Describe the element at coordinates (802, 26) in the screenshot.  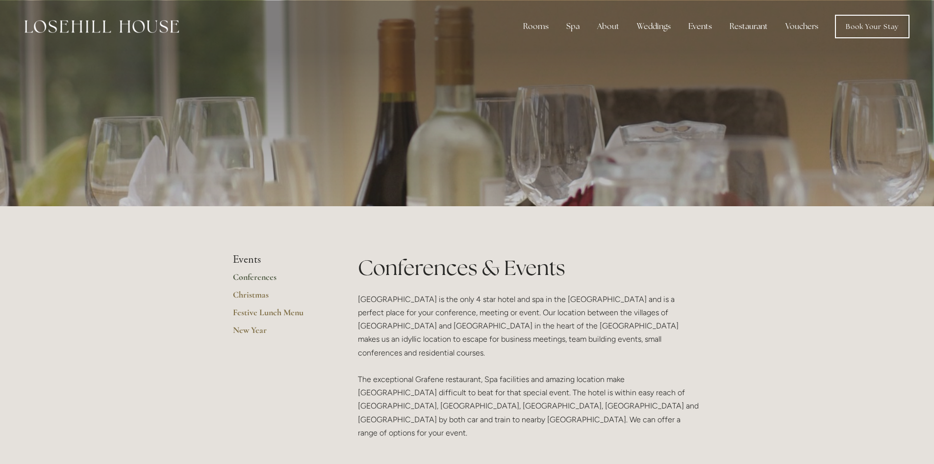
I see `a: Vouchers` at that location.